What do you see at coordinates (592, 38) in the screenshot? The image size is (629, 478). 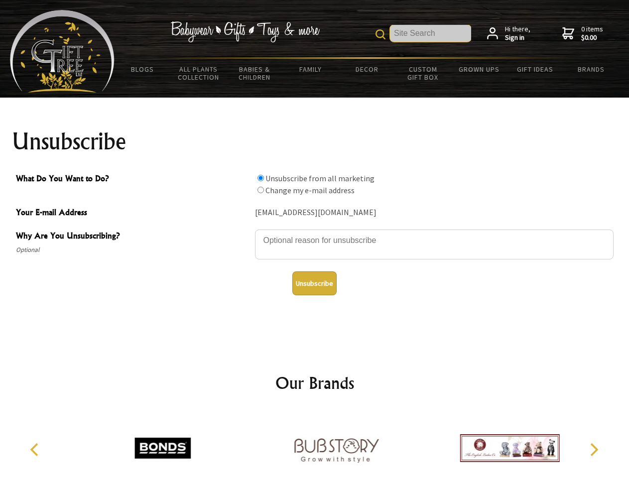 I see `strong: $0.00` at bounding box center [592, 38].